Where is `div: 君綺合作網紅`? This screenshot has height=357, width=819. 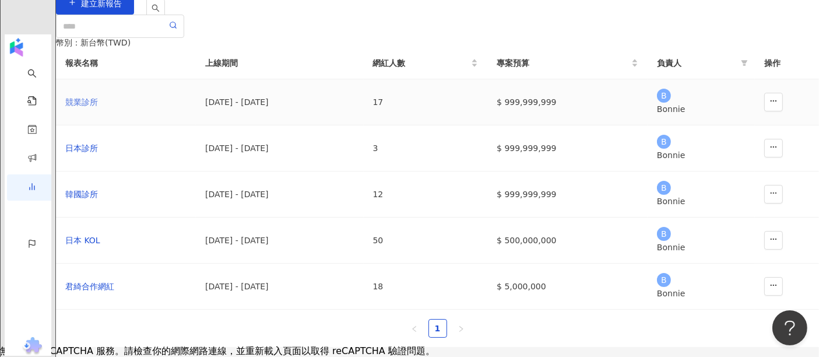 div: 君綺合作網紅 is located at coordinates (126, 286).